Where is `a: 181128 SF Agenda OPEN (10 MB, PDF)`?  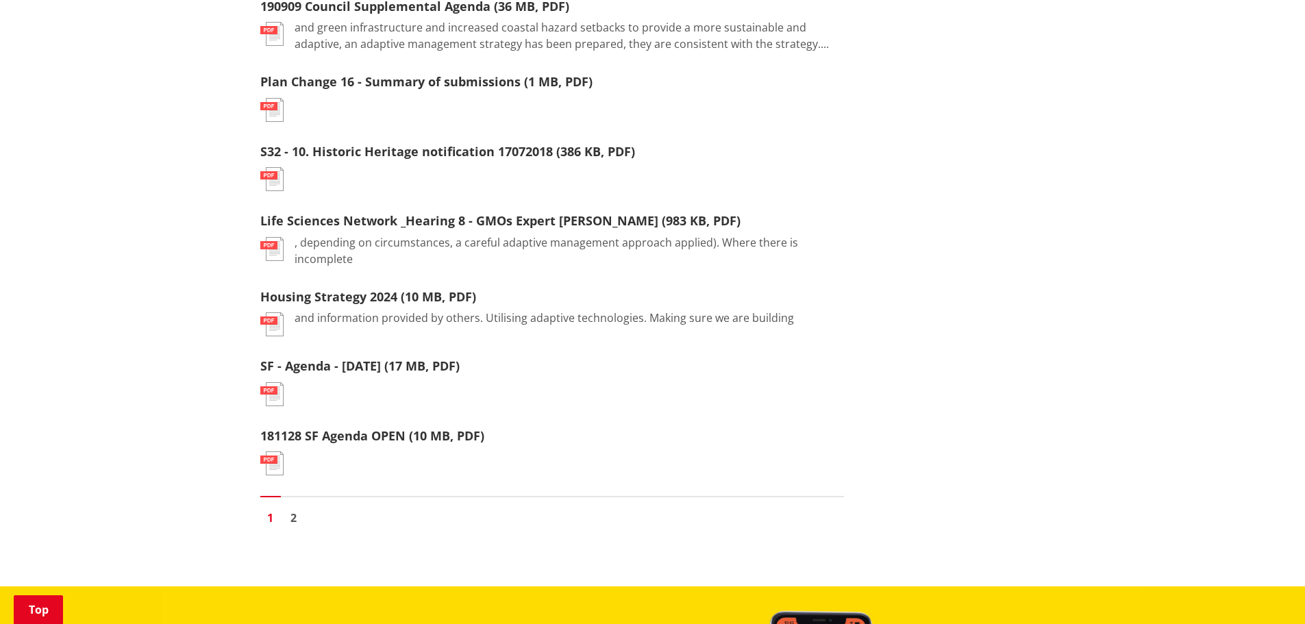
a: 181128 SF Agenda OPEN (10 MB, PDF) is located at coordinates (372, 436).